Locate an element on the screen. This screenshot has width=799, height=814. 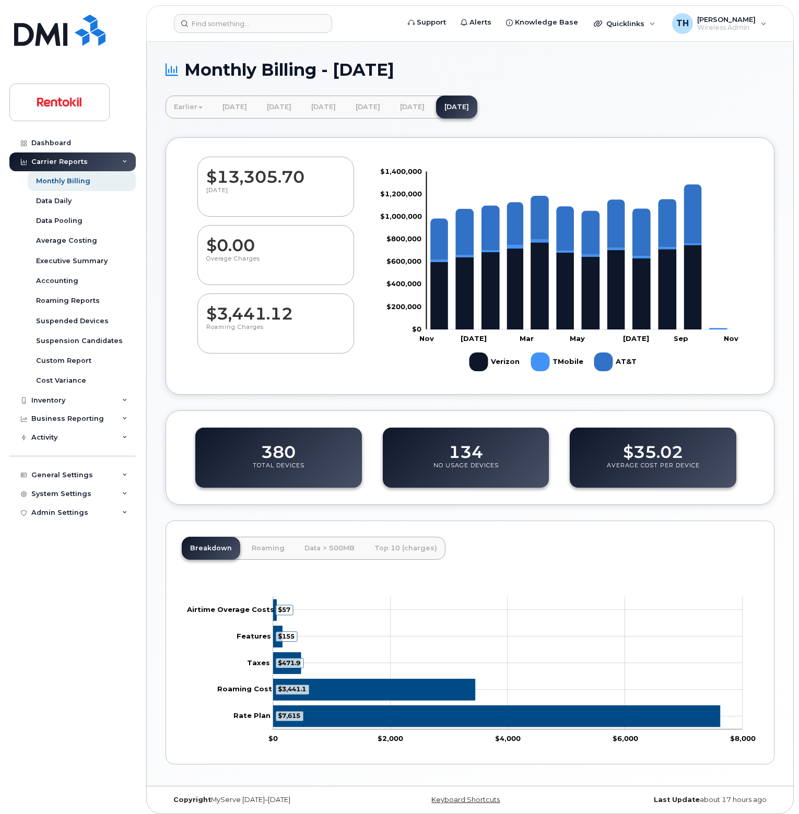
dd: $3,441.12 is located at coordinates (276, 309).